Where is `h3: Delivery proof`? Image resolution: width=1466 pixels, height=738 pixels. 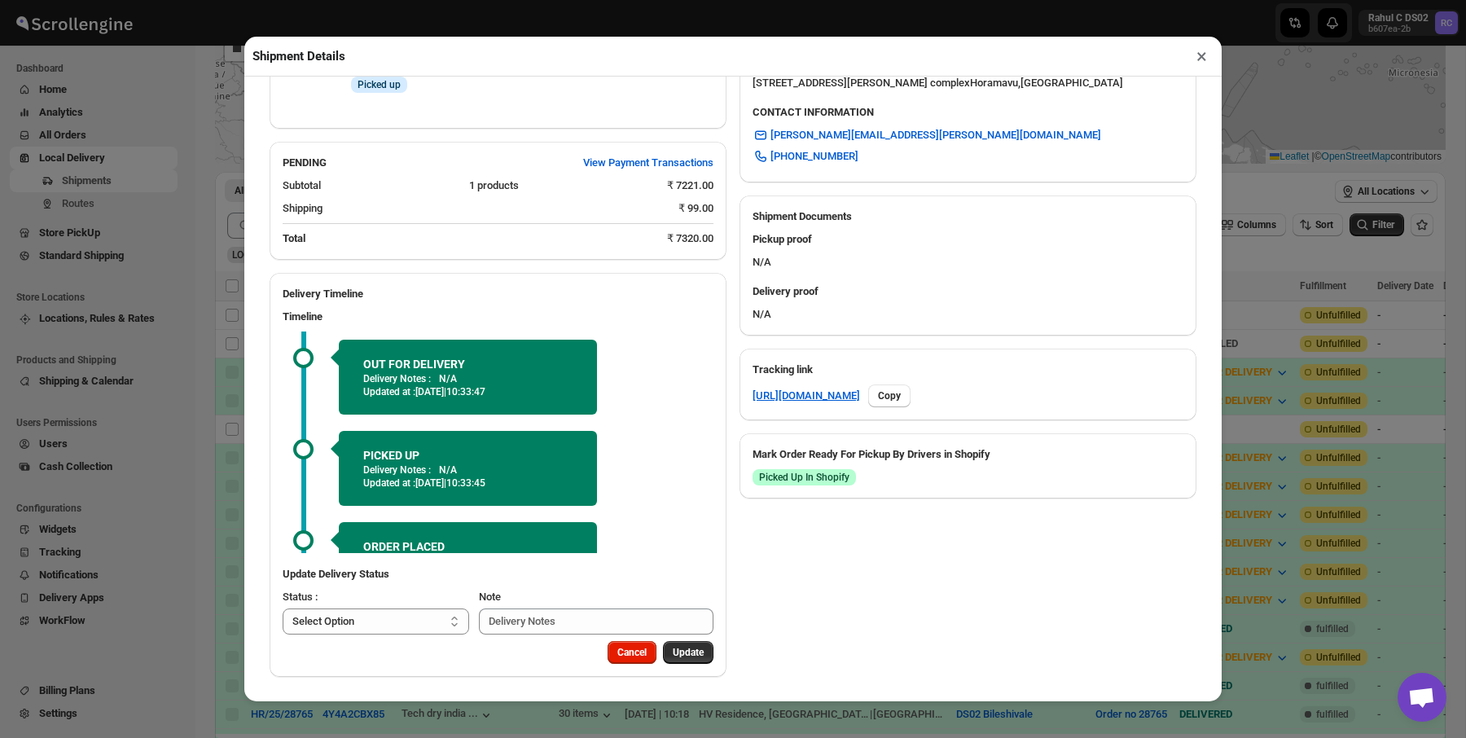
h3: Delivery proof is located at coordinates (968, 292).